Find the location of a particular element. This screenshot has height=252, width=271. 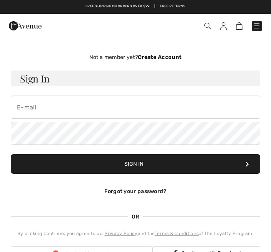

button: Sign In is located at coordinates (136, 164).